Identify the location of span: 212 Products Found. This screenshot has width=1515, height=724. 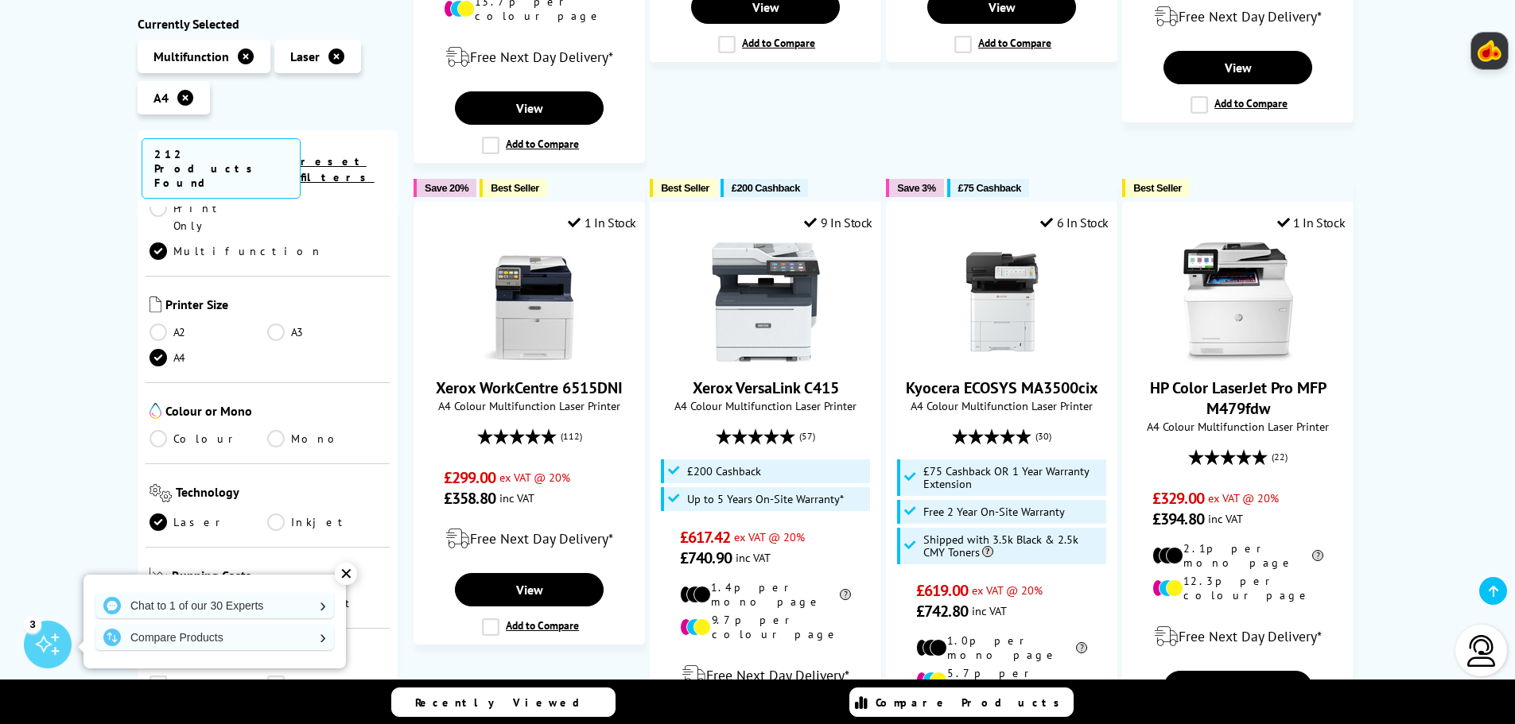
(221, 169).